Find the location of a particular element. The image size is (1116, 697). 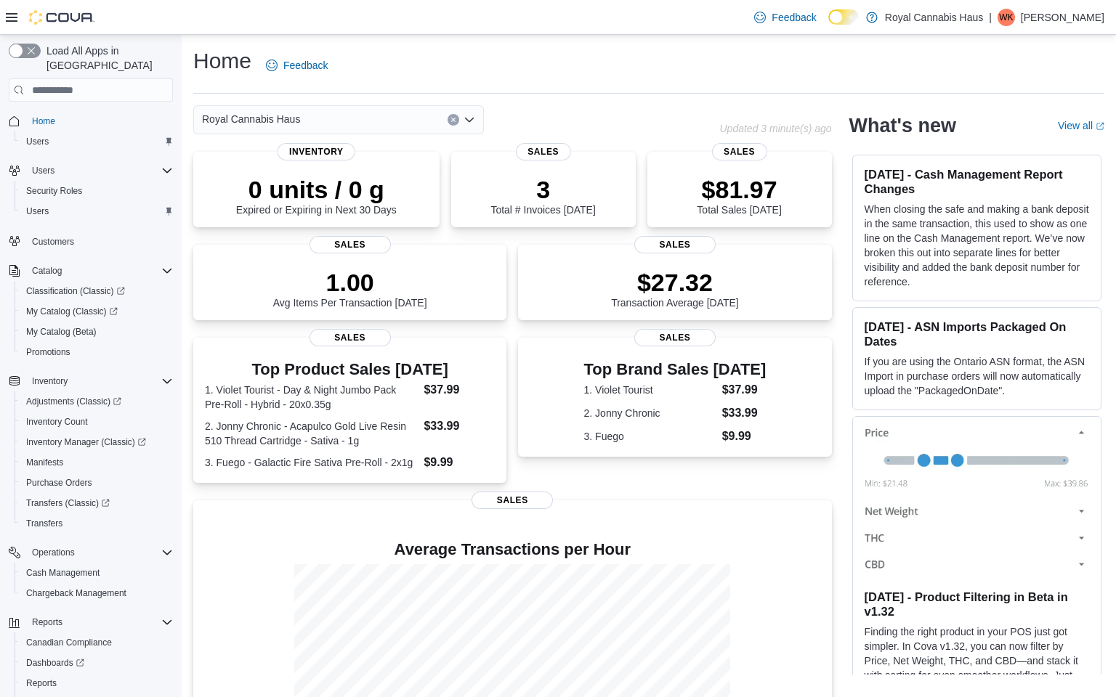

a: Transfers is located at coordinates (44, 524).